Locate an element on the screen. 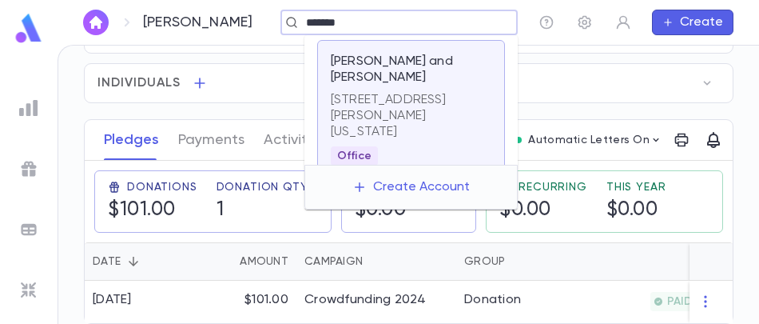  p: Automatic Letters On is located at coordinates (589, 140).